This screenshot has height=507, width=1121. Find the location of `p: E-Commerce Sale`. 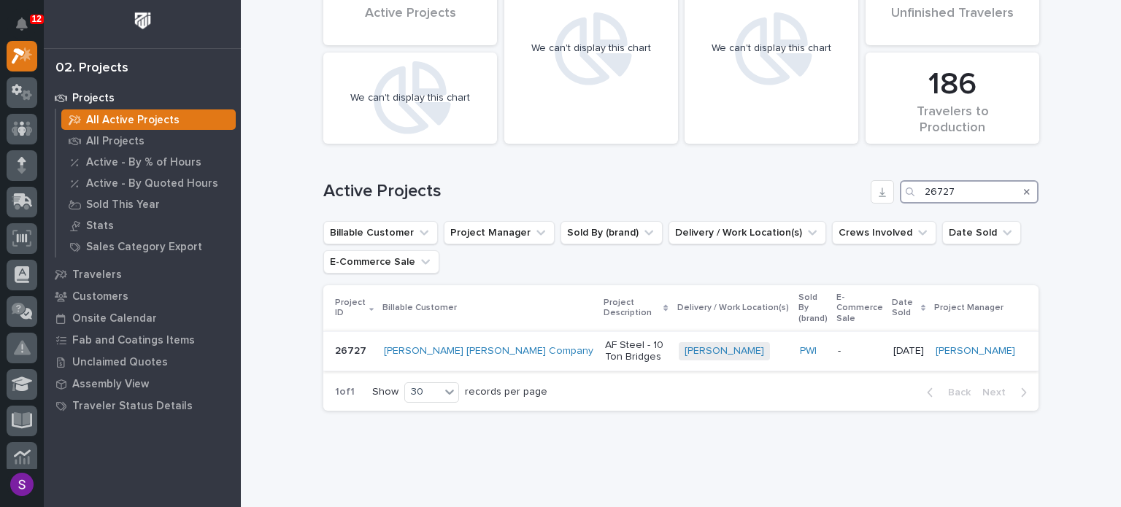

p: E-Commerce Sale is located at coordinates (859, 308).